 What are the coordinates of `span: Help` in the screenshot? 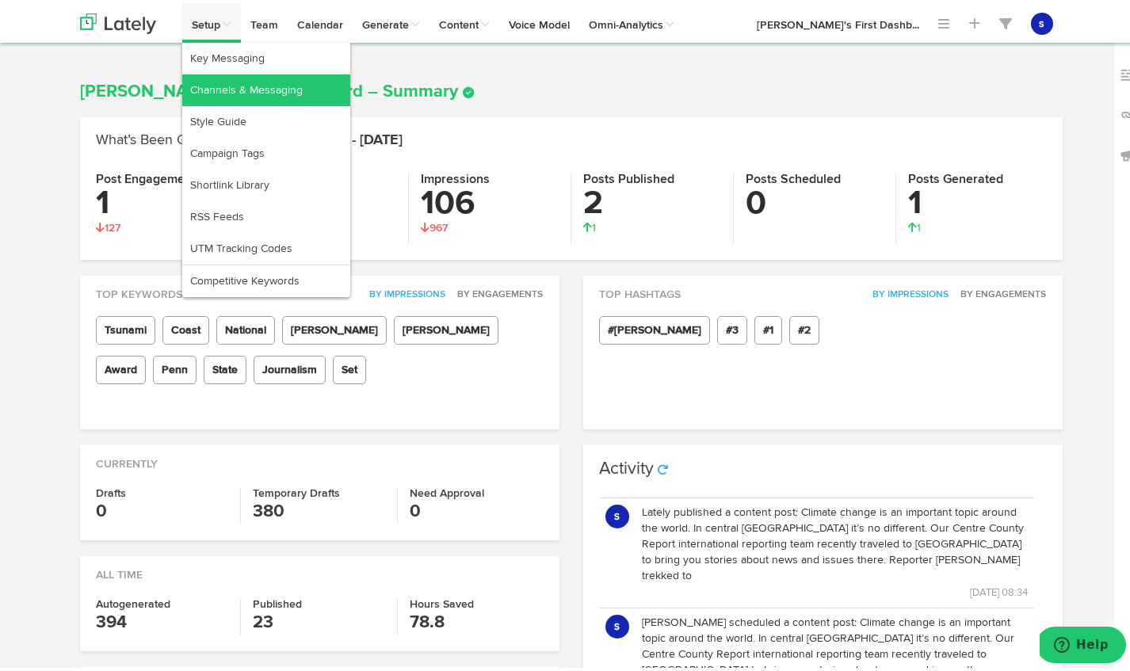 It's located at (52, 18).